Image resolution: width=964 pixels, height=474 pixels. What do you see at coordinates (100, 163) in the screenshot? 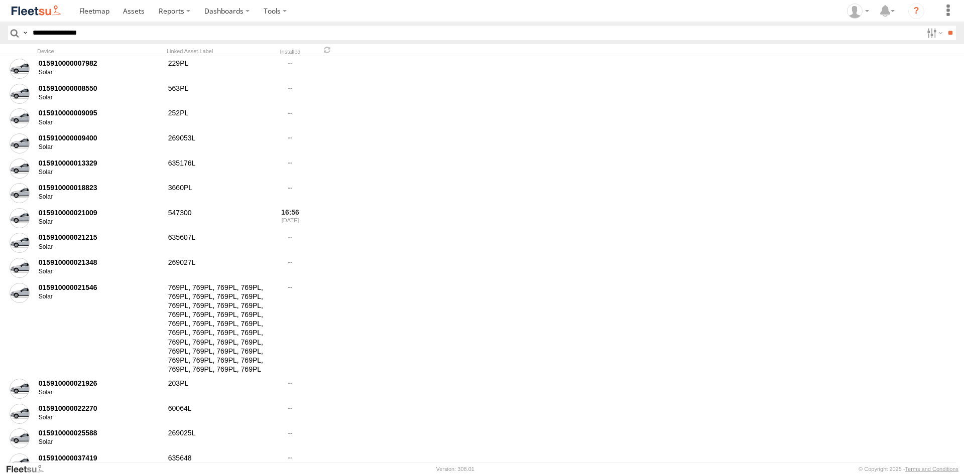
I see `div: 015910000013329` at bounding box center [100, 163].